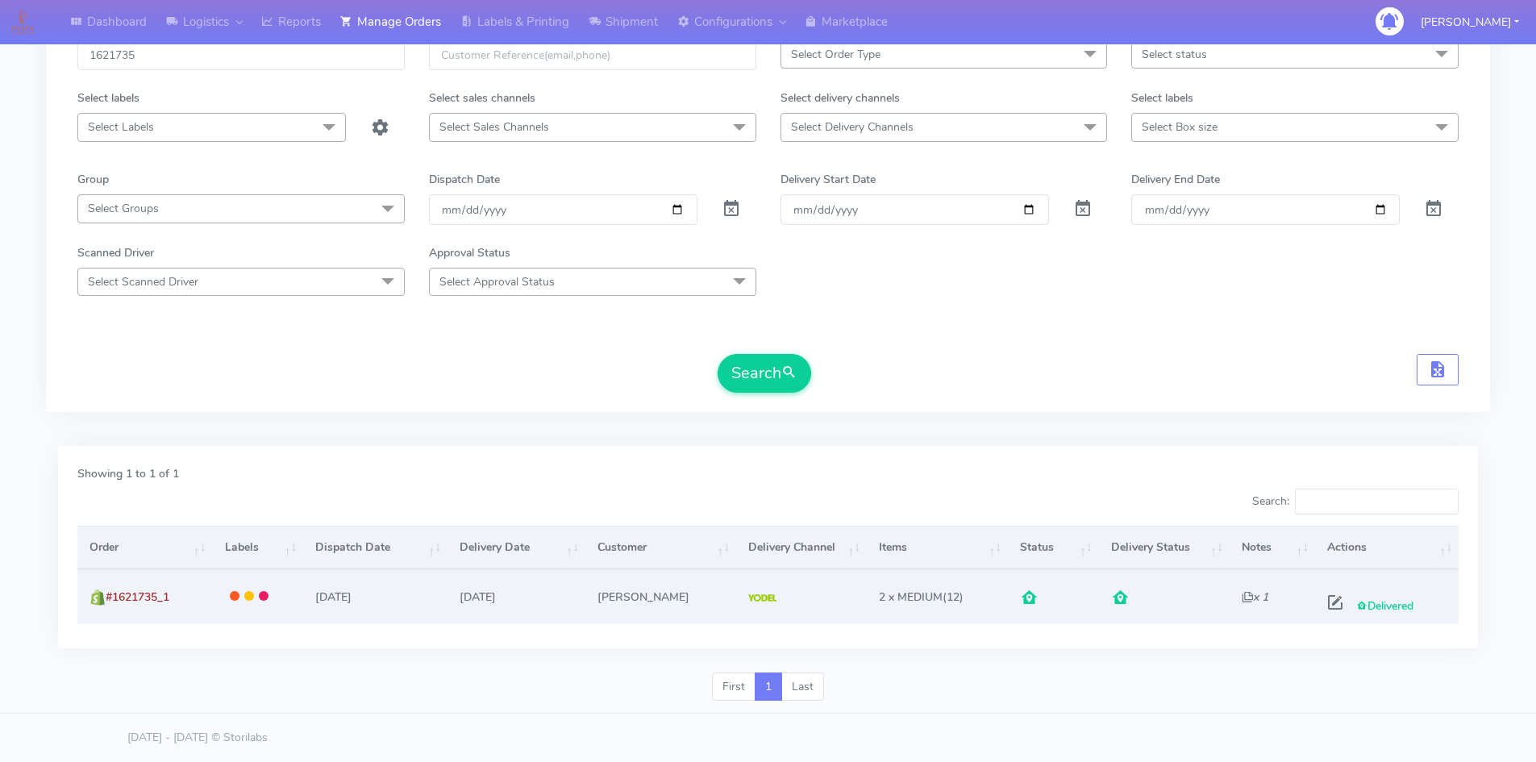  Describe the element at coordinates (828, 179) in the screenshot. I see `label: Delivery Start Date` at that location.